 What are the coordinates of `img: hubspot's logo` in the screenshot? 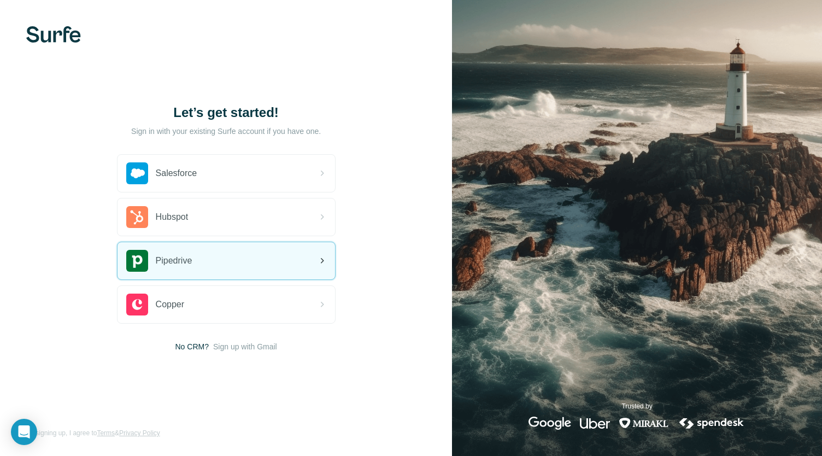 It's located at (137, 217).